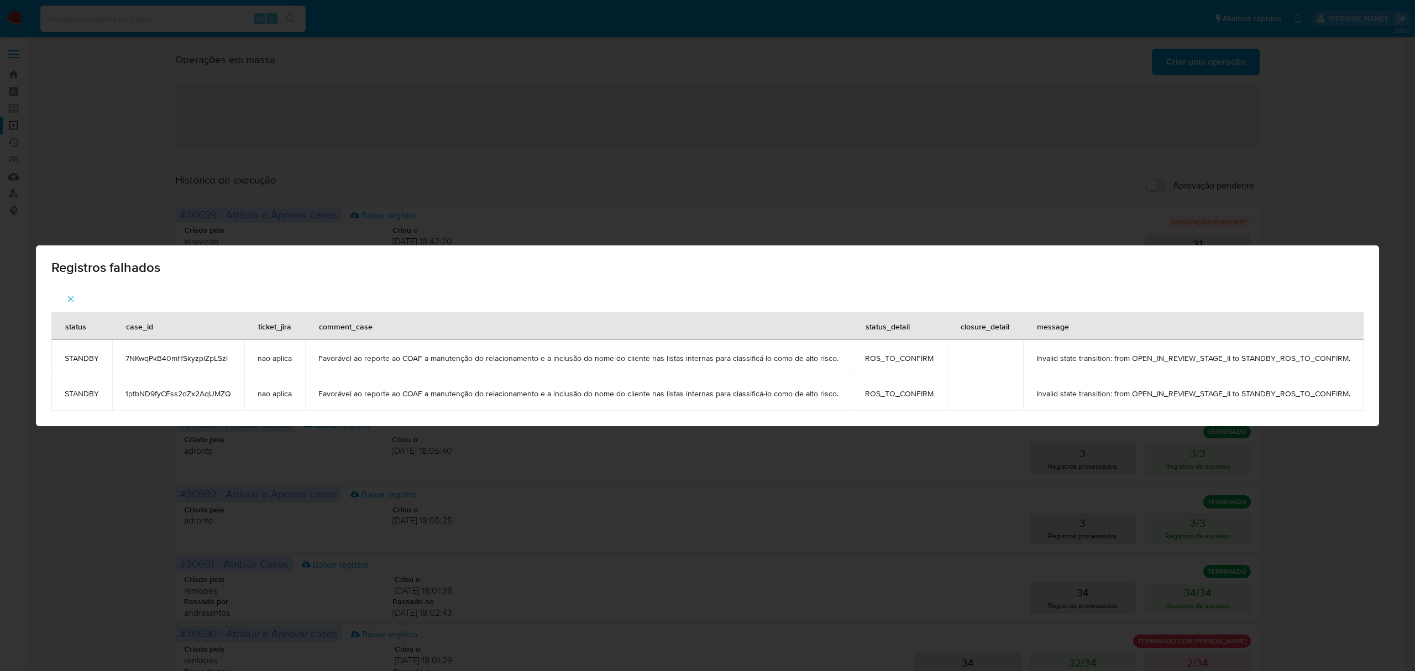 The width and height of the screenshot is (1415, 671). I want to click on div: comment_case, so click(345, 326).